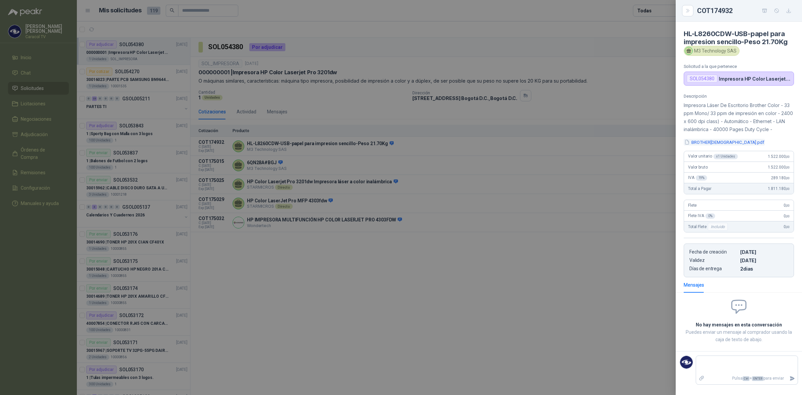 The height and width of the screenshot is (395, 802). Describe the element at coordinates (700, 188) in the screenshot. I see `span: Total a Pagar` at that location.